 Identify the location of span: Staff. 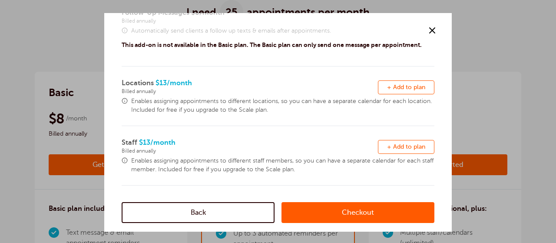
(130, 143).